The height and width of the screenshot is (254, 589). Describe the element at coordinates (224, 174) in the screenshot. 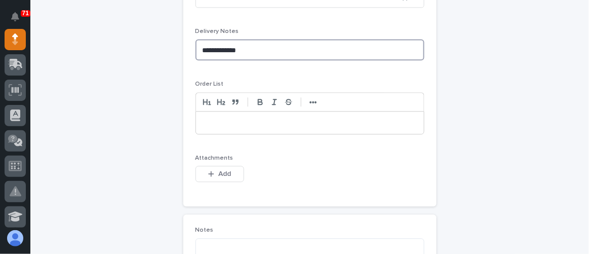

I see `span: Add` at that location.